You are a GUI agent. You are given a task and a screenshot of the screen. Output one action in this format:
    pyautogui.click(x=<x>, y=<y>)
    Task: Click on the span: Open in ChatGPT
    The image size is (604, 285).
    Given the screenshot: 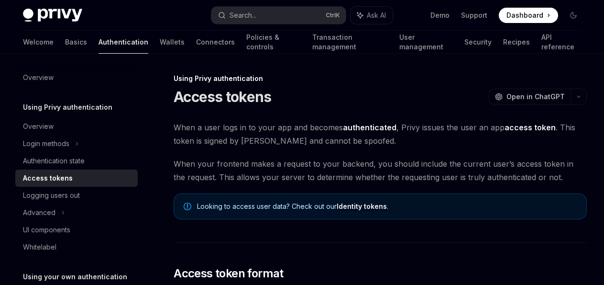 What is the action you would take?
    pyautogui.click(x=536, y=97)
    